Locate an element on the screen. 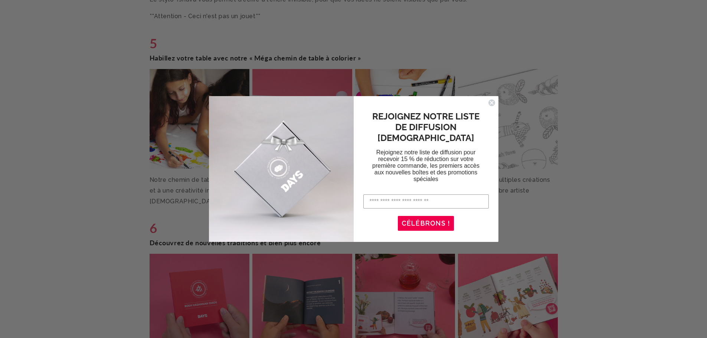  input: Entrez votre adresse e-mail is located at coordinates (426, 201).